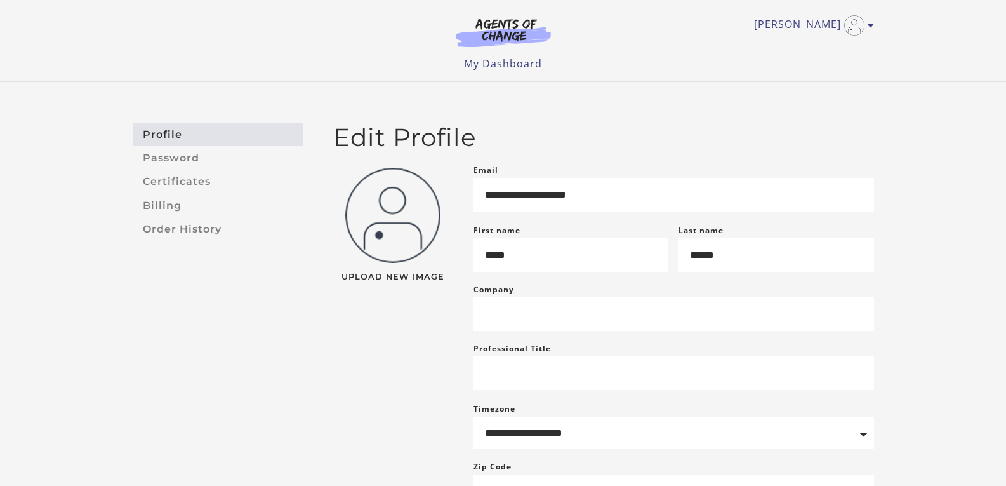 This screenshot has height=486, width=1006. Describe the element at coordinates (512, 348) in the screenshot. I see `label: Professional Title` at that location.